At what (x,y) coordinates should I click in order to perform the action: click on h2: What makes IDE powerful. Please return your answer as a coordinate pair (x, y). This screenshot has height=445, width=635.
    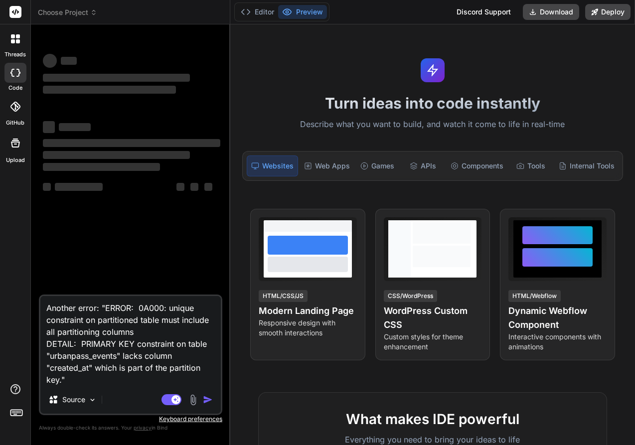
    Looking at the image, I should click on (432, 419).